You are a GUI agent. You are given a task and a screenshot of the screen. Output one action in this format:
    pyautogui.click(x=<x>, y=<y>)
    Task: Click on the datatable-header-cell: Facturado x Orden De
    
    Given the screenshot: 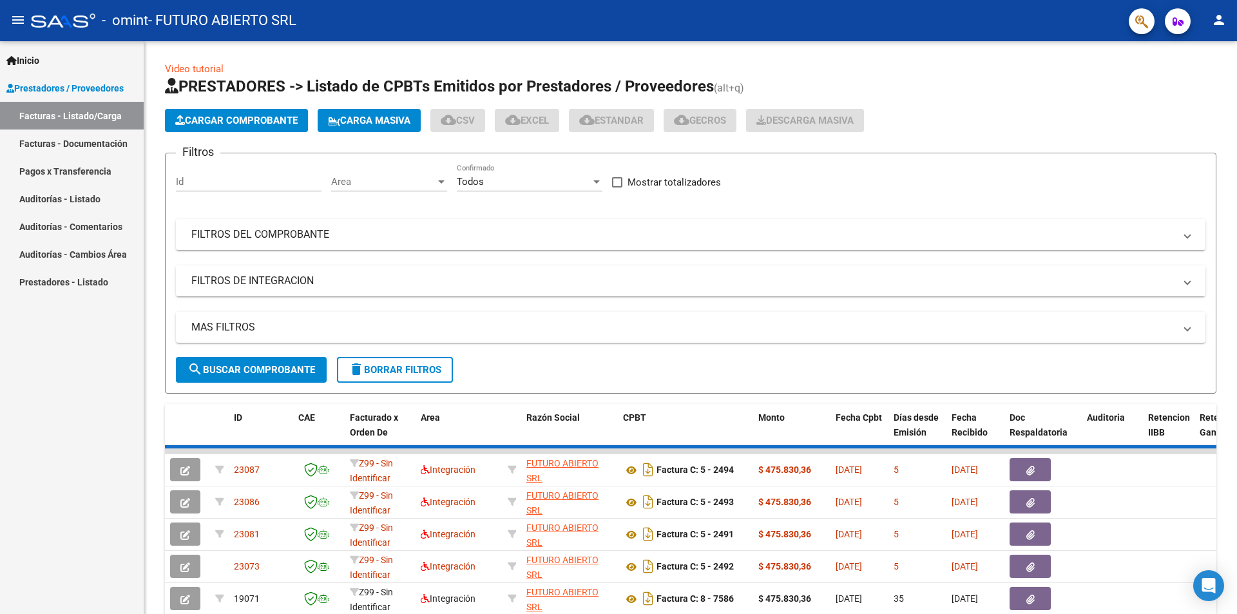 What is the action you would take?
    pyautogui.click(x=380, y=432)
    